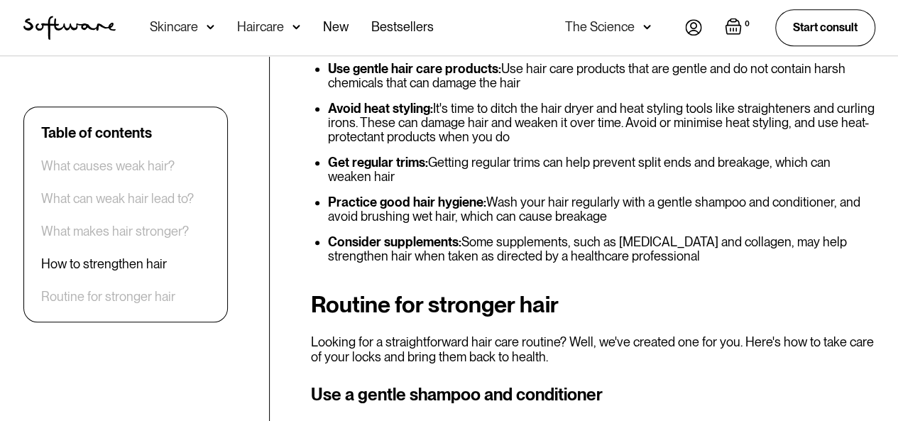 The height and width of the screenshot is (421, 898). What do you see at coordinates (117, 199) in the screenshot?
I see `div: What can weak hair lead to?` at bounding box center [117, 199].